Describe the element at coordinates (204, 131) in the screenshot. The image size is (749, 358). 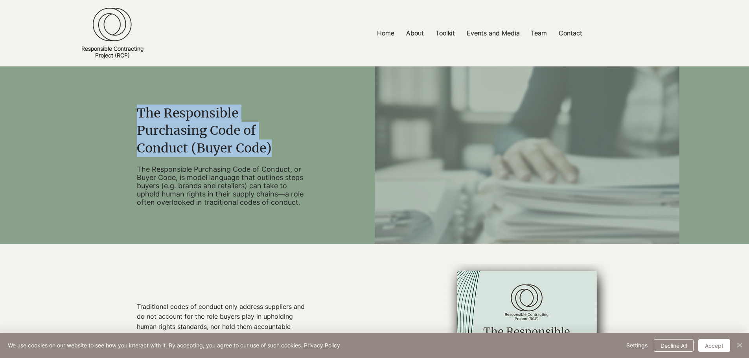
I see `span: The Responsible Purchasing Code of Conduct (Buyer Code)` at that location.